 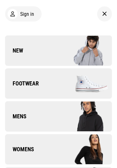 What do you see at coordinates (15, 12) in the screenshot?
I see `button: Open LiveChat chat widget` at bounding box center [15, 12].